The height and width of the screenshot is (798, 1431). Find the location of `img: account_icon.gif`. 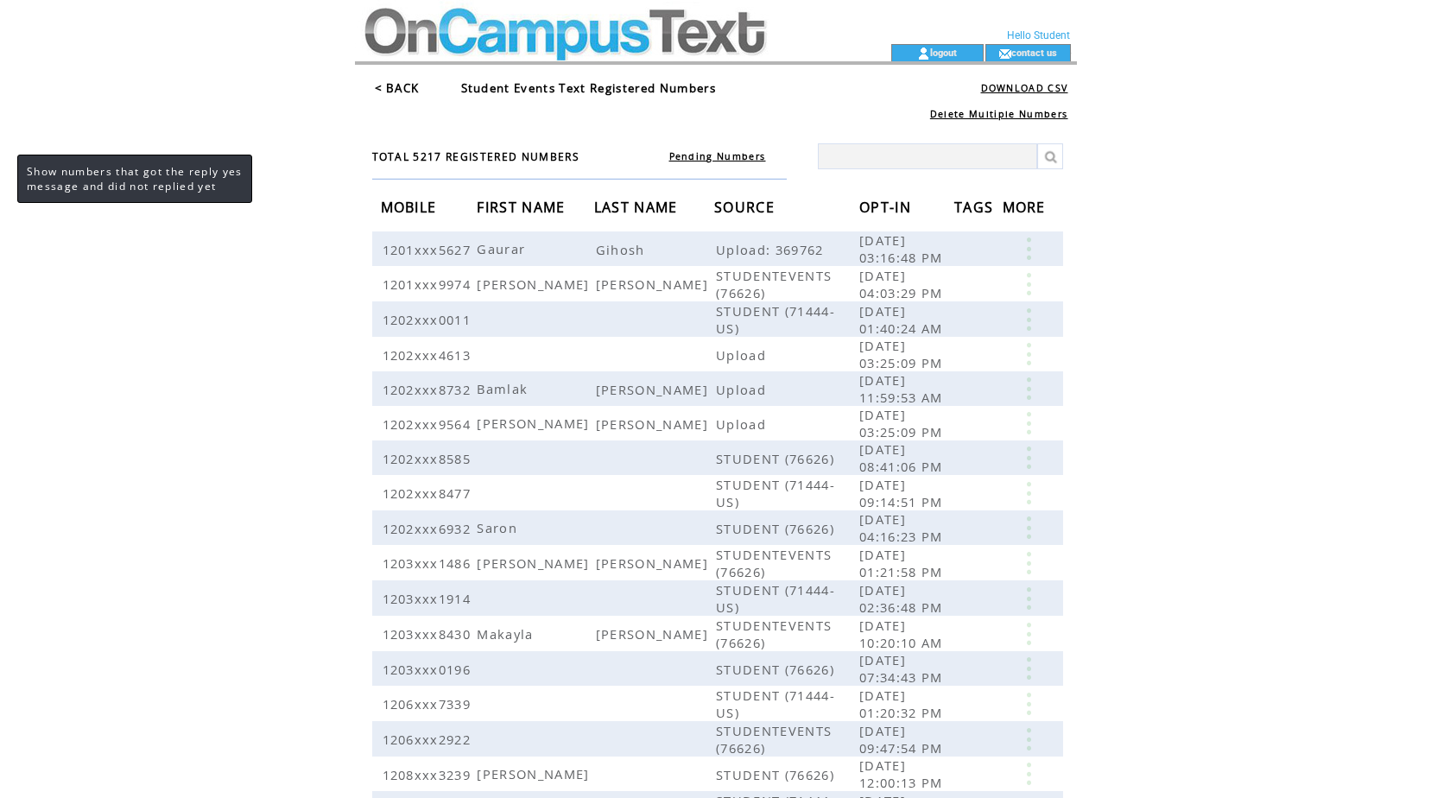

img: account_icon.gif is located at coordinates (923, 54).